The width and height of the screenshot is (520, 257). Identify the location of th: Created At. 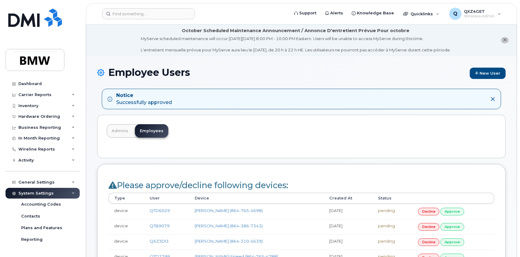
(348, 199).